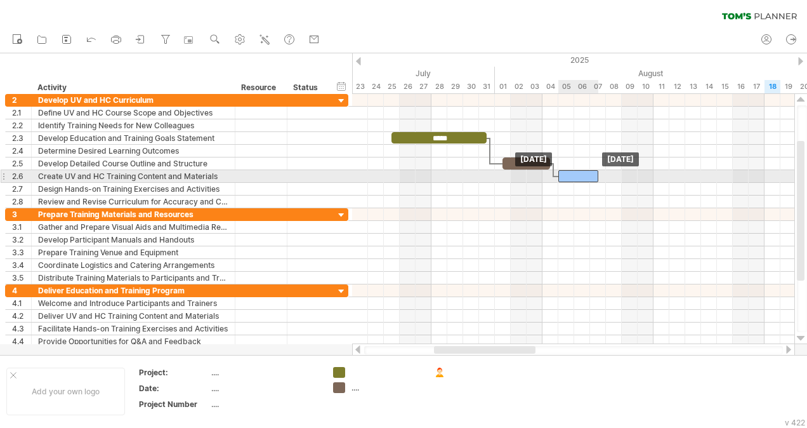 The height and width of the screenshot is (428, 807). I want to click on div: Friday, 8 August 2025, so click(614, 86).